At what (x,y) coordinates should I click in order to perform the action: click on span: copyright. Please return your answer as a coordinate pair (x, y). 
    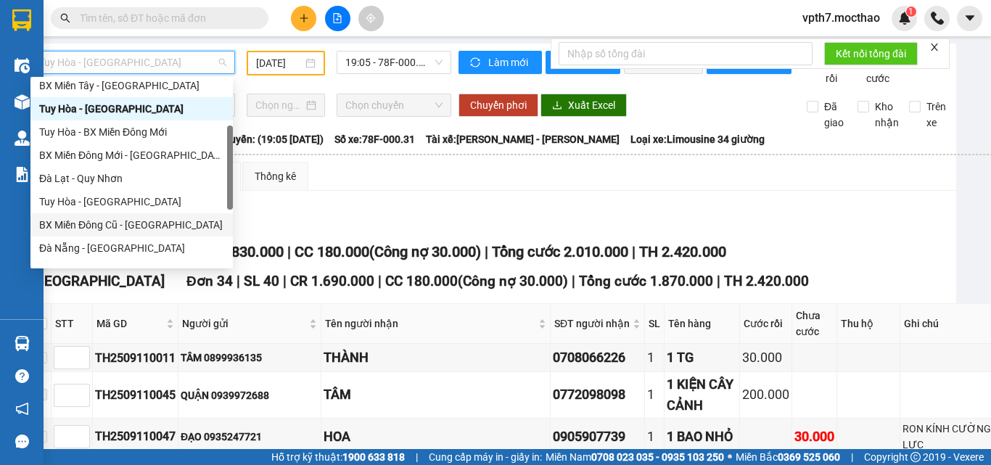
    Looking at the image, I should click on (915, 457).